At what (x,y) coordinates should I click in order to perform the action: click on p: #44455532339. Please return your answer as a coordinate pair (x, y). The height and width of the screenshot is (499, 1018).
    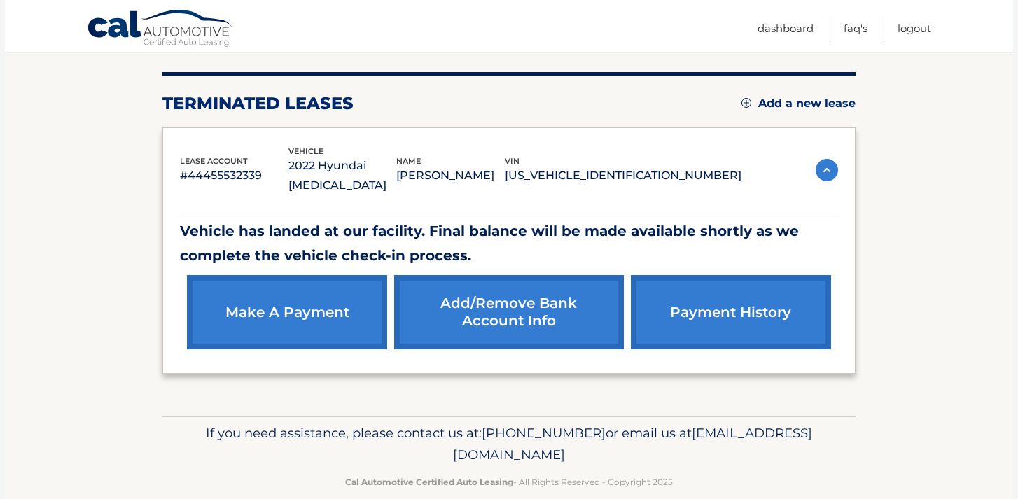
    Looking at the image, I should click on (234, 176).